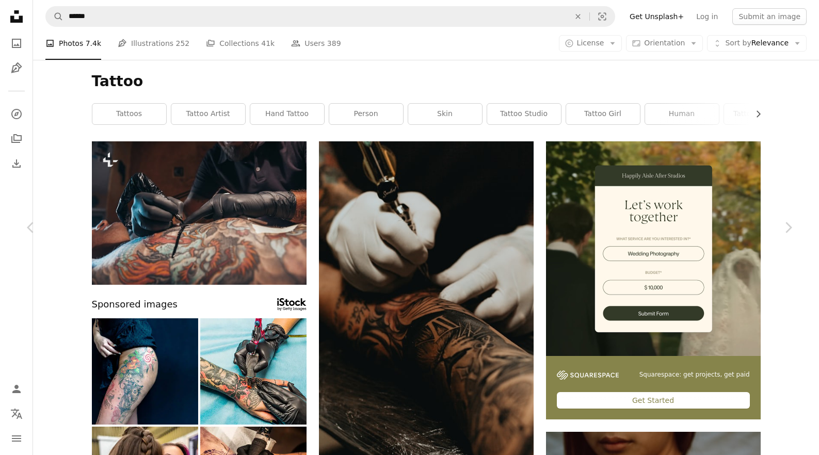 Image resolution: width=819 pixels, height=455 pixels. I want to click on h1: Tattoo, so click(426, 82).